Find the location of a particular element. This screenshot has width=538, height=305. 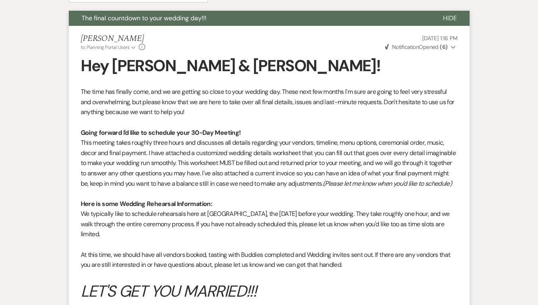

button: to: Planning Portal Users is located at coordinates (109, 47).